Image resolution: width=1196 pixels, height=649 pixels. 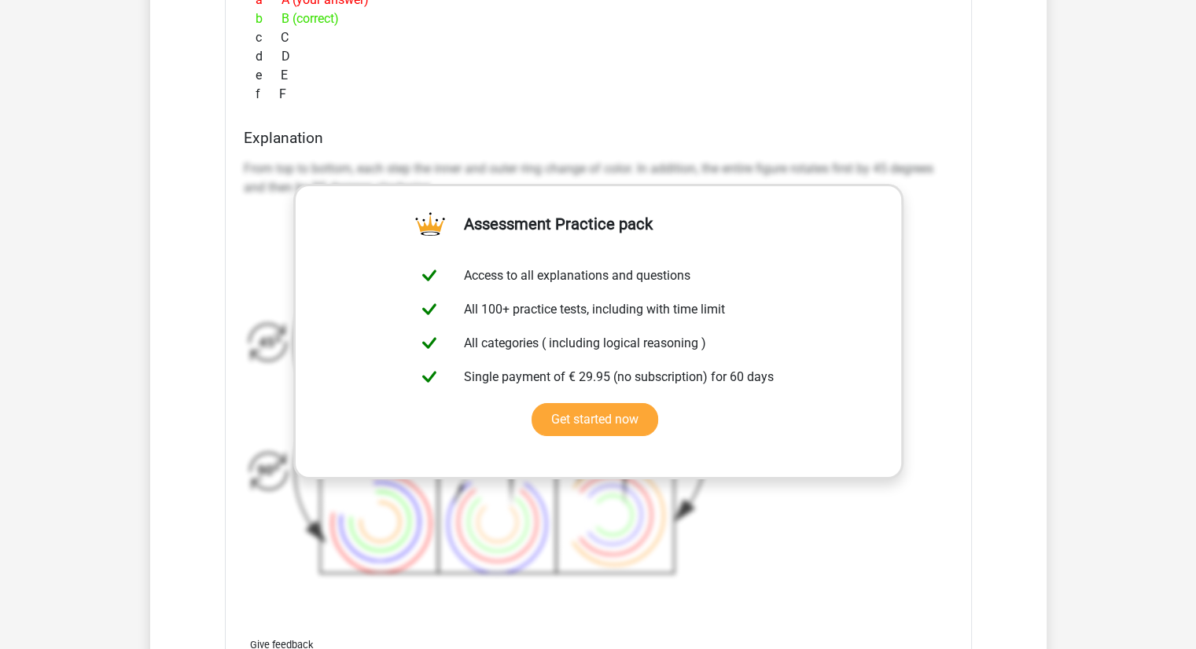 I want to click on a: Get started now, so click(x=594, y=420).